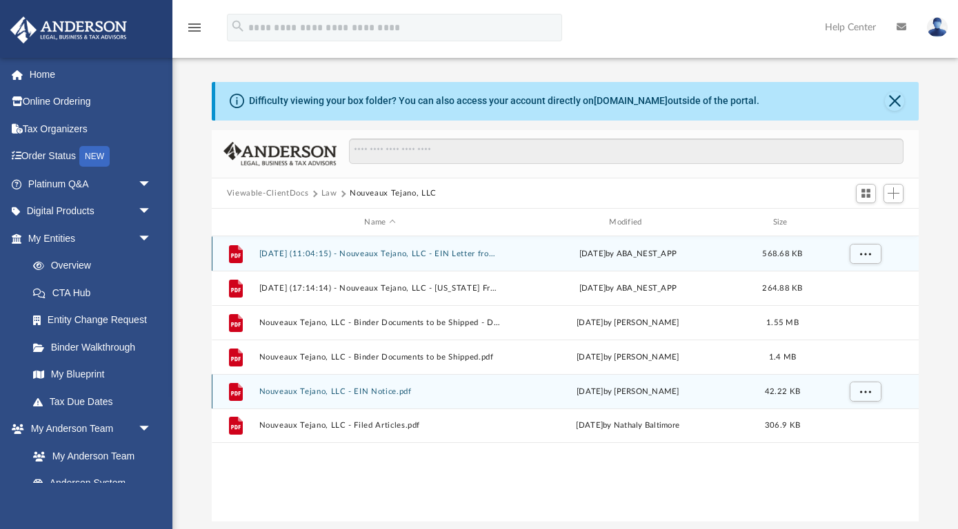  I want to click on a: Tax Due Dates, so click(96, 402).